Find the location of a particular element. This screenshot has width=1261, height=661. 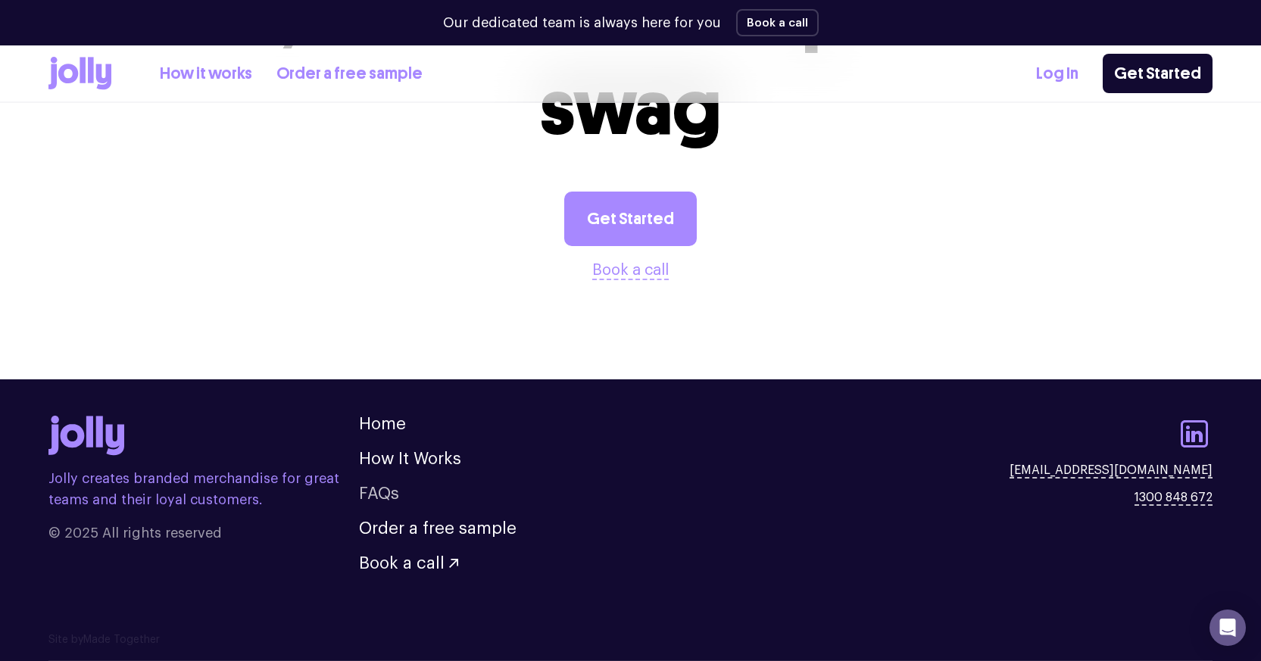

p: Jolly creates branded merchandise for great teams and their loyal customers. is located at coordinates (204, 489).